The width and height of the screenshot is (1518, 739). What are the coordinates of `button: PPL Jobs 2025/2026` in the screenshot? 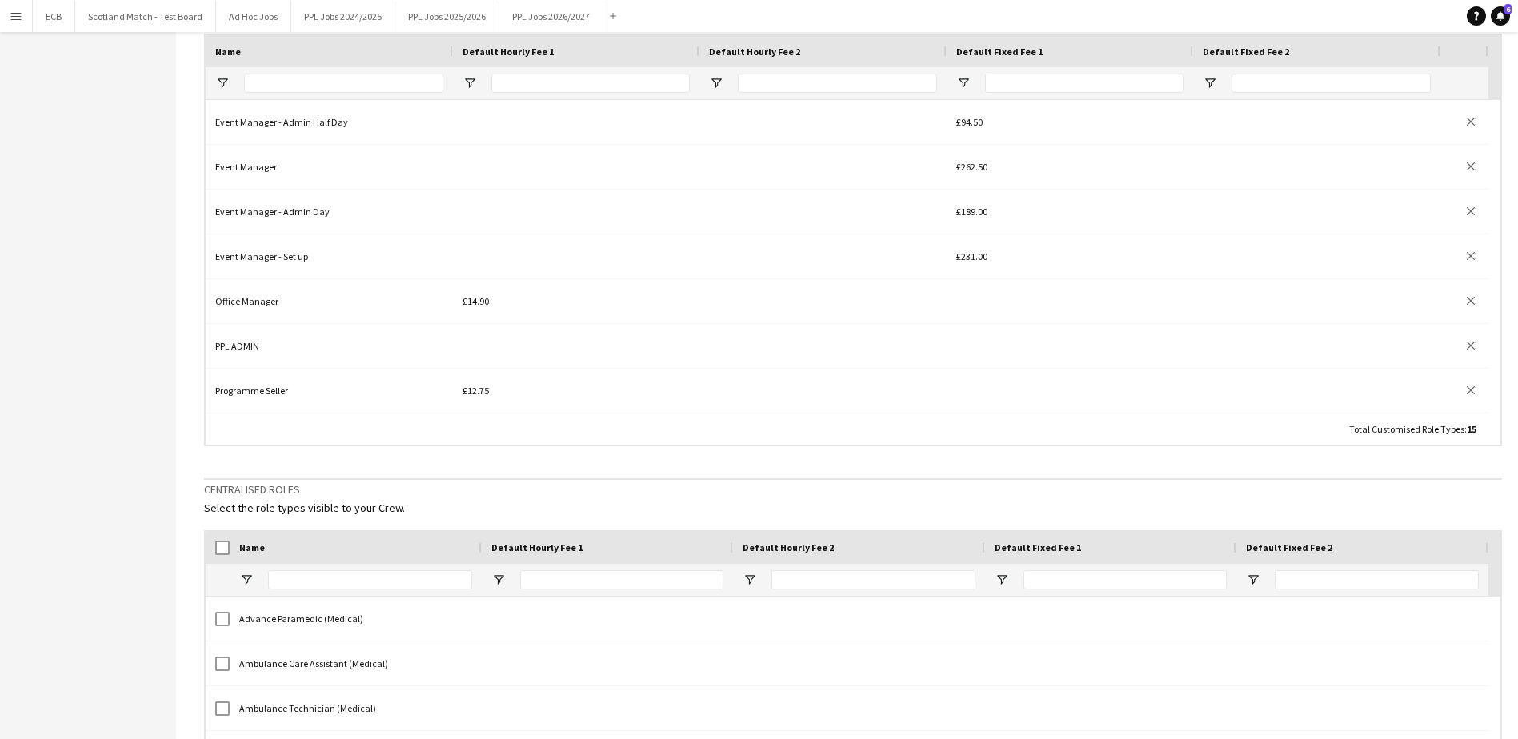 It's located at (447, 16).